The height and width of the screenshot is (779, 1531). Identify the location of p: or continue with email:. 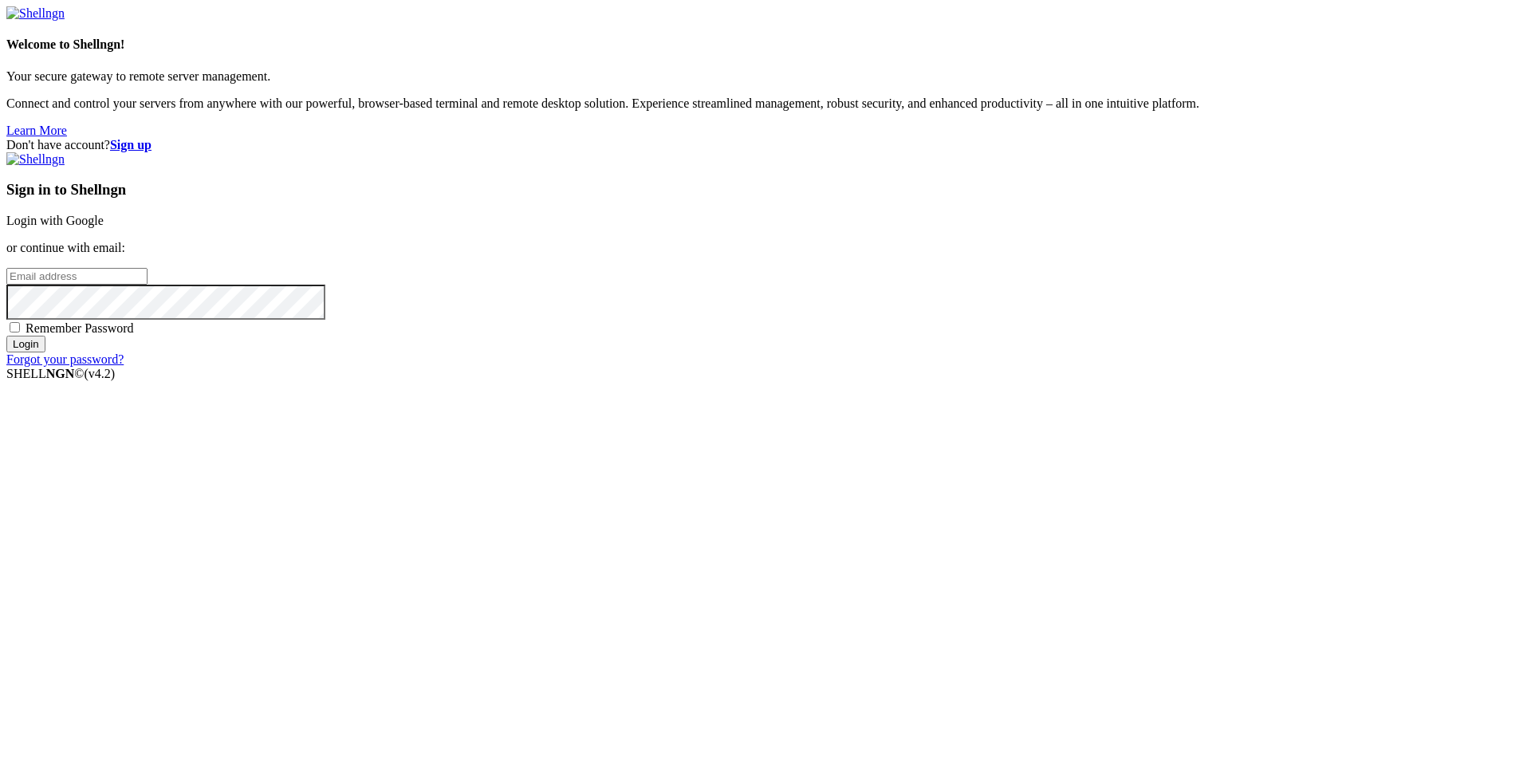
(766, 248).